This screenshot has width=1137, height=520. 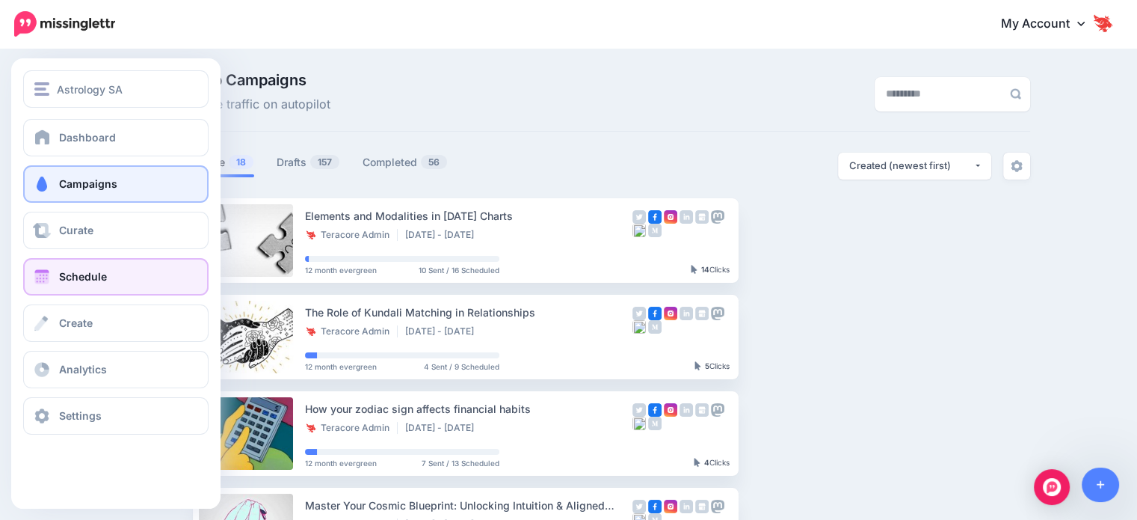 What do you see at coordinates (116, 89) in the screenshot?
I see `button: Astrology SA` at bounding box center [116, 89].